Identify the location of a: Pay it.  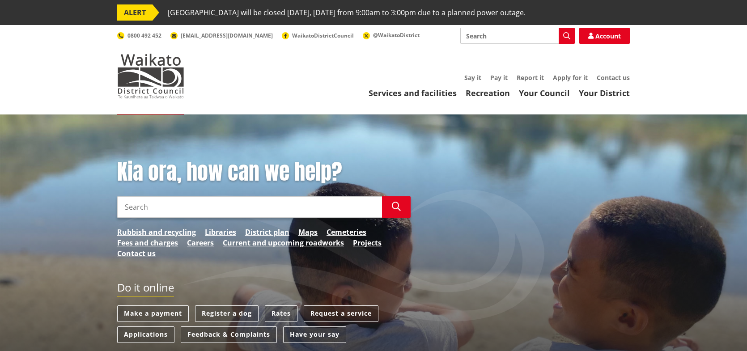
(499, 77).